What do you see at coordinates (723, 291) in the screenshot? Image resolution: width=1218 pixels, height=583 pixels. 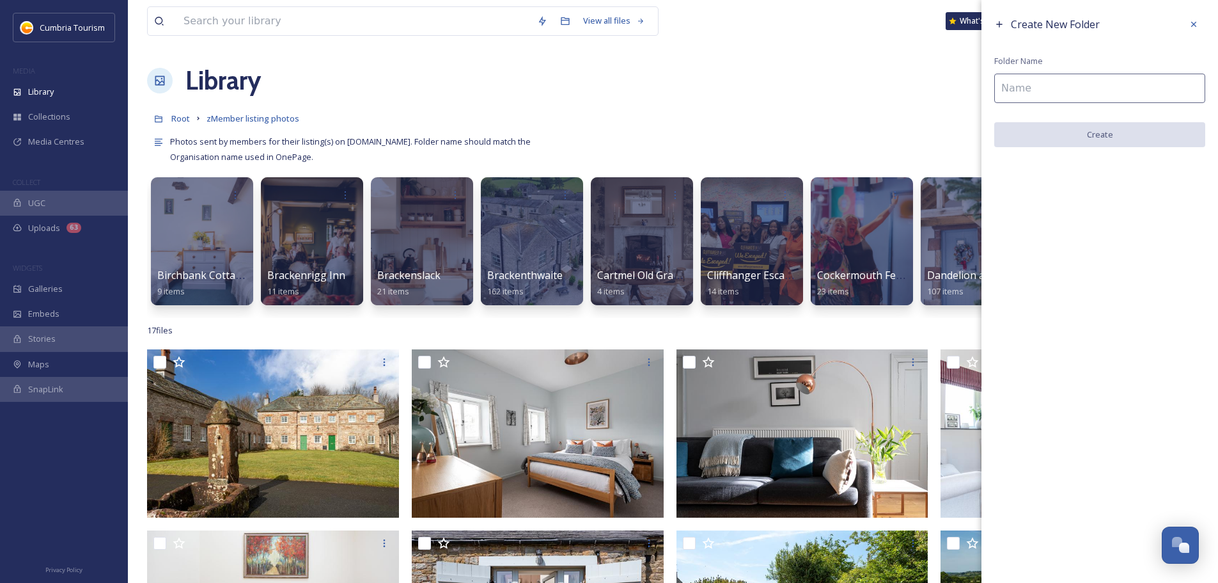 I see `span: 14 items` at bounding box center [723, 291].